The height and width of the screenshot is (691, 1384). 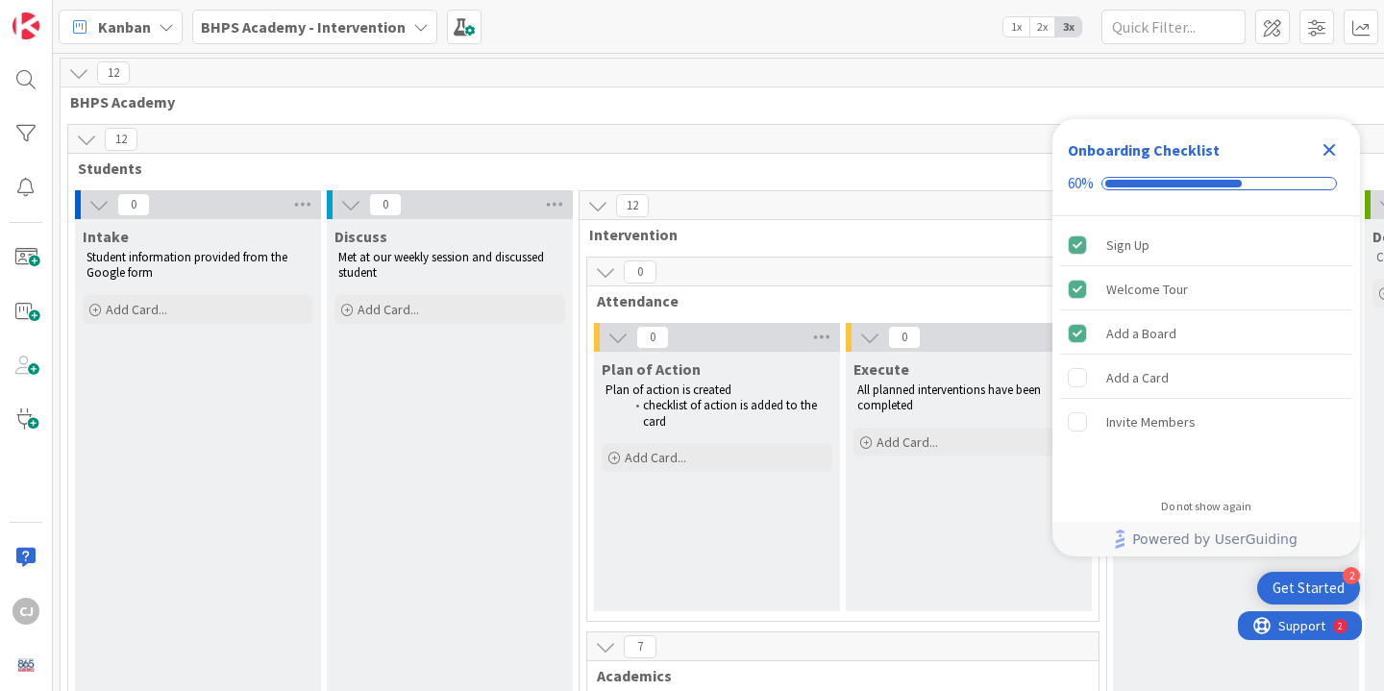 I want to click on div: Do not show again, so click(x=1207, y=507).